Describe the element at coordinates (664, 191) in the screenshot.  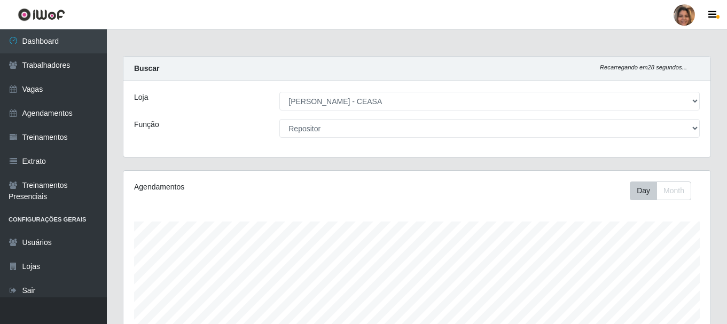
I see `div: Toolbar with button groups` at that location.